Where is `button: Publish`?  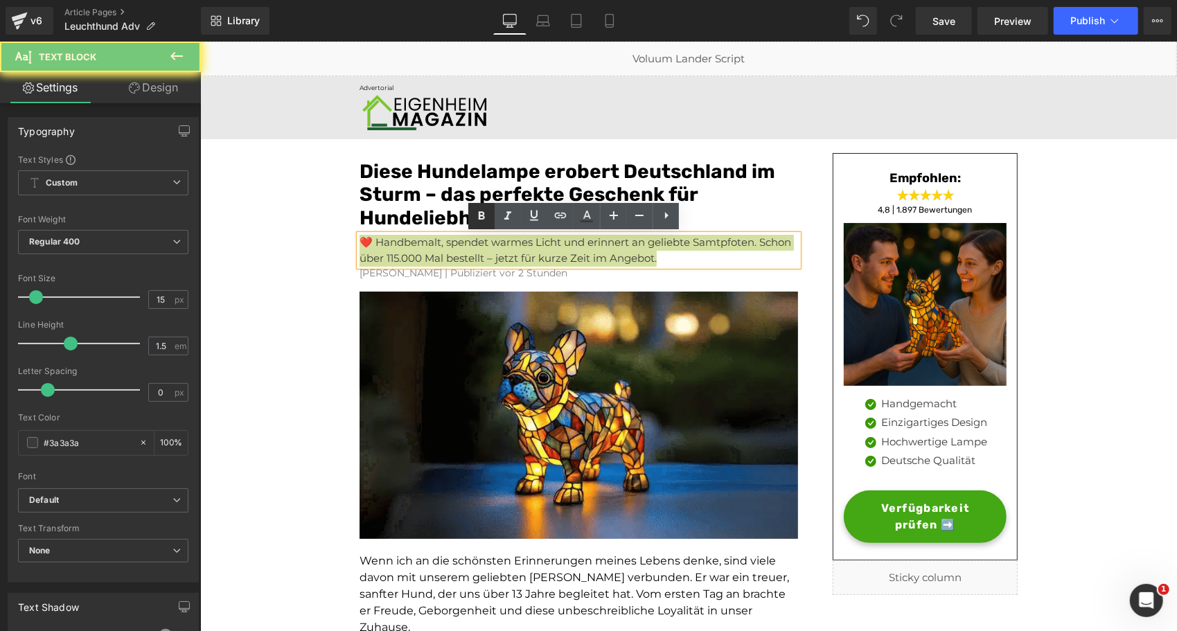 button: Publish is located at coordinates (1096, 21).